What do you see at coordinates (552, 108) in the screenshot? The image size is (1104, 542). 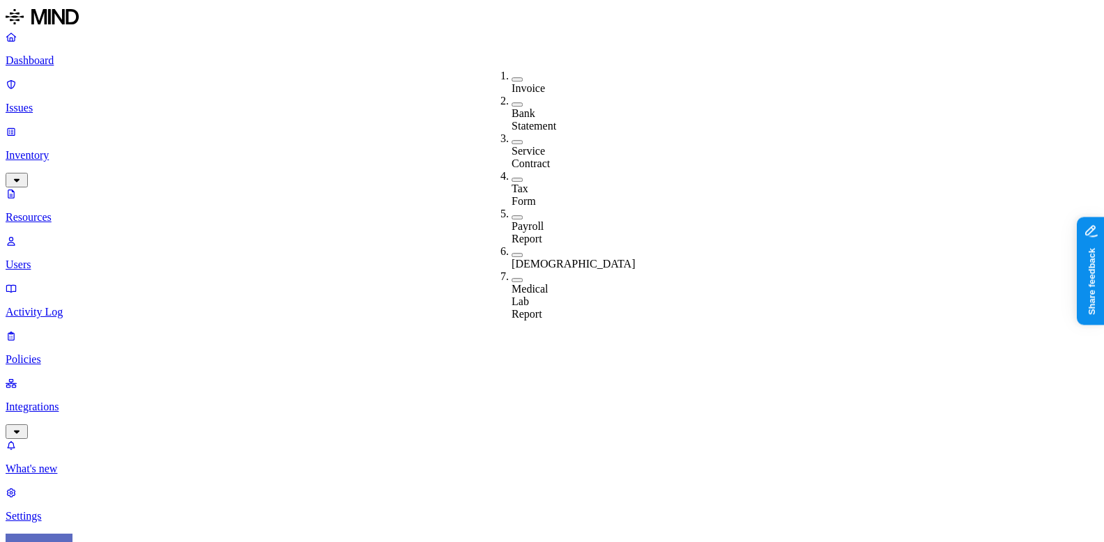 I see `p: Issues` at bounding box center [552, 108].